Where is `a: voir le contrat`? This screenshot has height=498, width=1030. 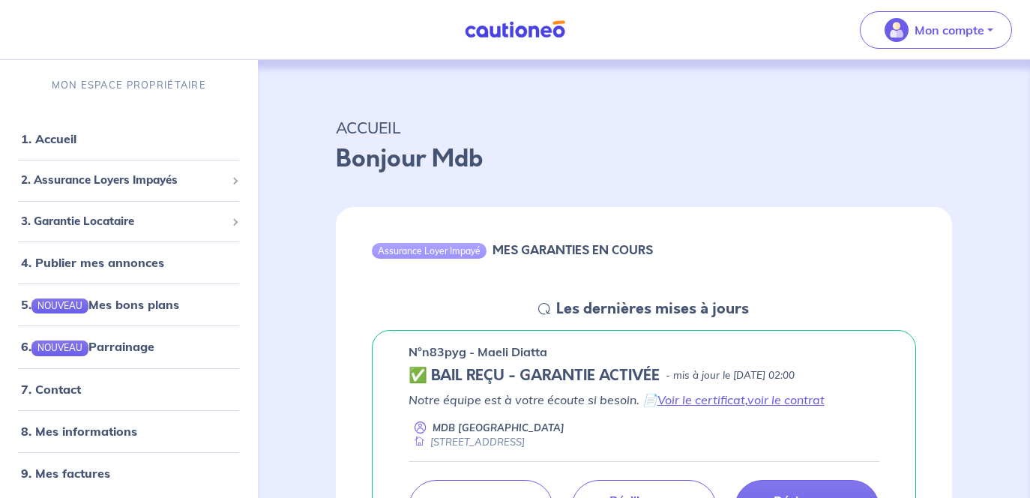 a: voir le contrat is located at coordinates (786, 400).